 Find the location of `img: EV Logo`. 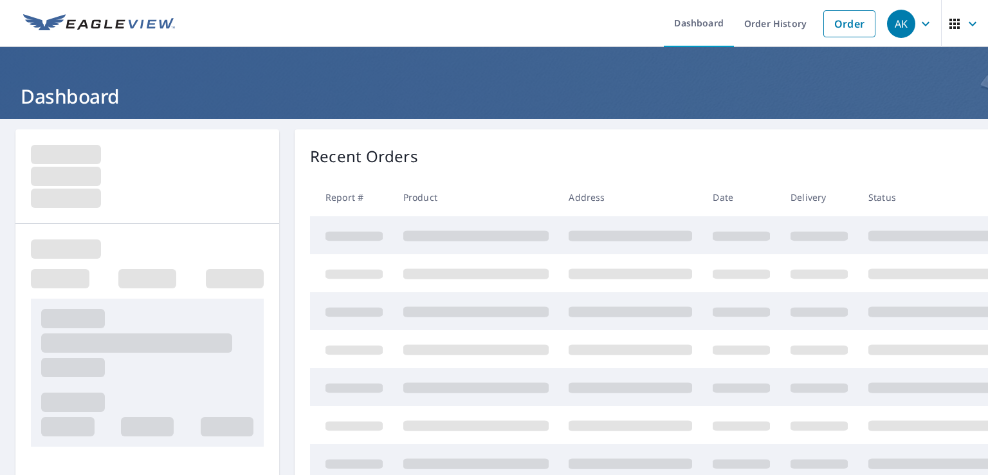

img: EV Logo is located at coordinates (99, 24).